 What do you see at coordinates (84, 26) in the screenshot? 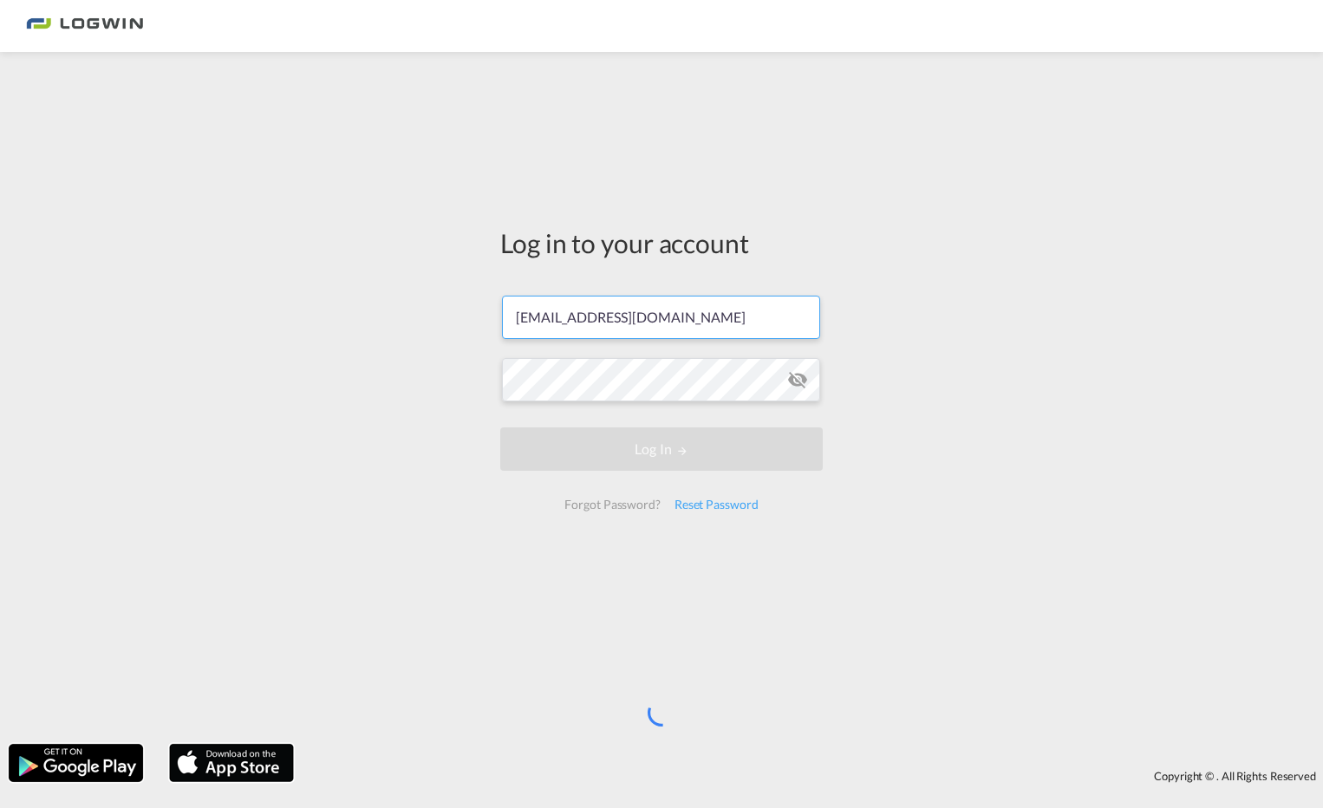
I see `img: 2761ae10d95411efa20a1f5e0282d2d7.png` at bounding box center [84, 26].